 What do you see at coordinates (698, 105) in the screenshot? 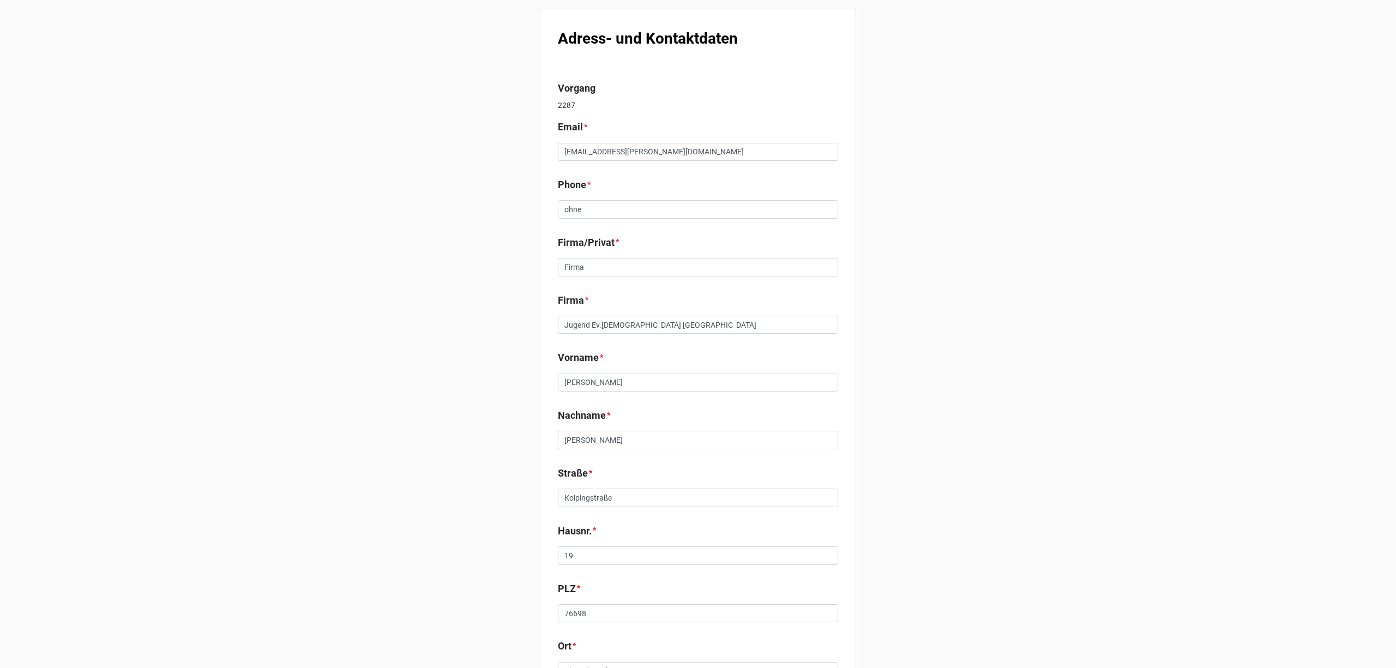
I see `p: 2287` at bounding box center [698, 105].